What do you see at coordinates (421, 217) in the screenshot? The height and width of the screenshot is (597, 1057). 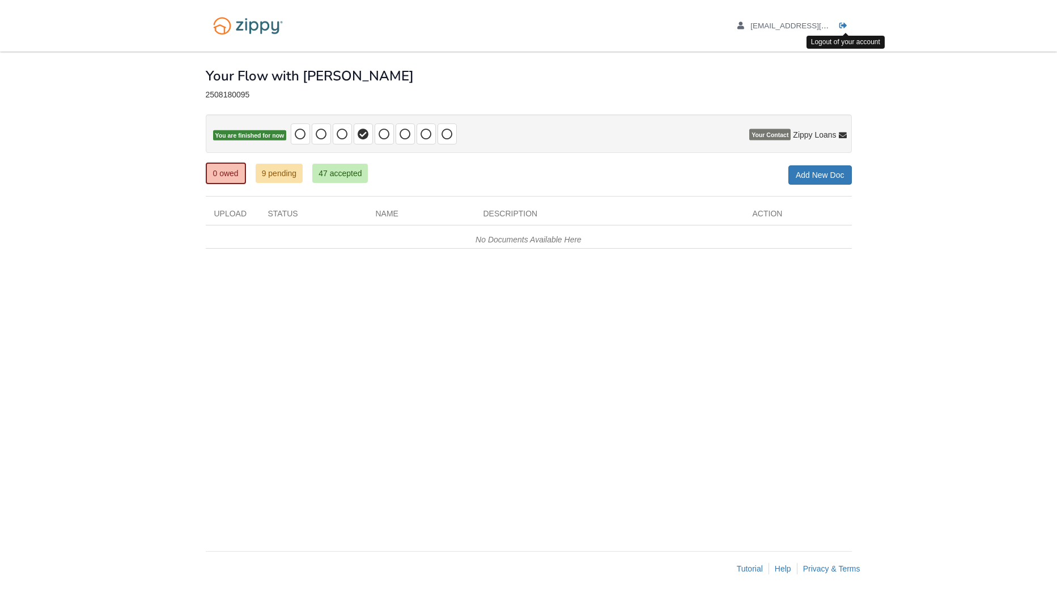 I see `div: Name` at bounding box center [421, 217].